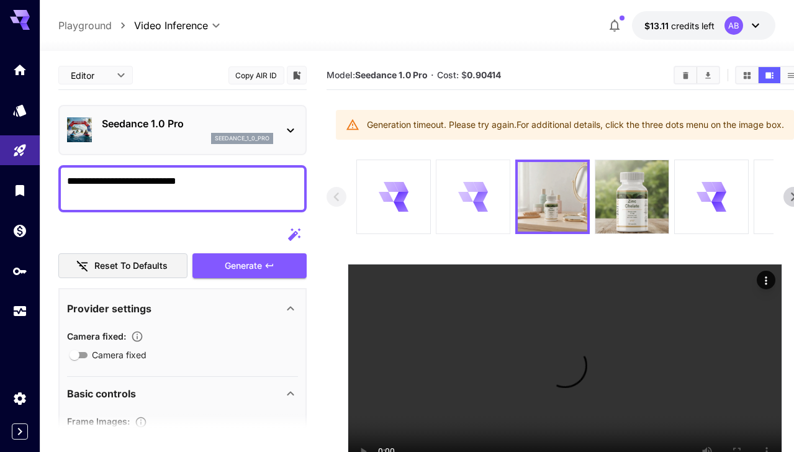 The height and width of the screenshot is (452, 794). I want to click on div: Provider settings, so click(183, 309).